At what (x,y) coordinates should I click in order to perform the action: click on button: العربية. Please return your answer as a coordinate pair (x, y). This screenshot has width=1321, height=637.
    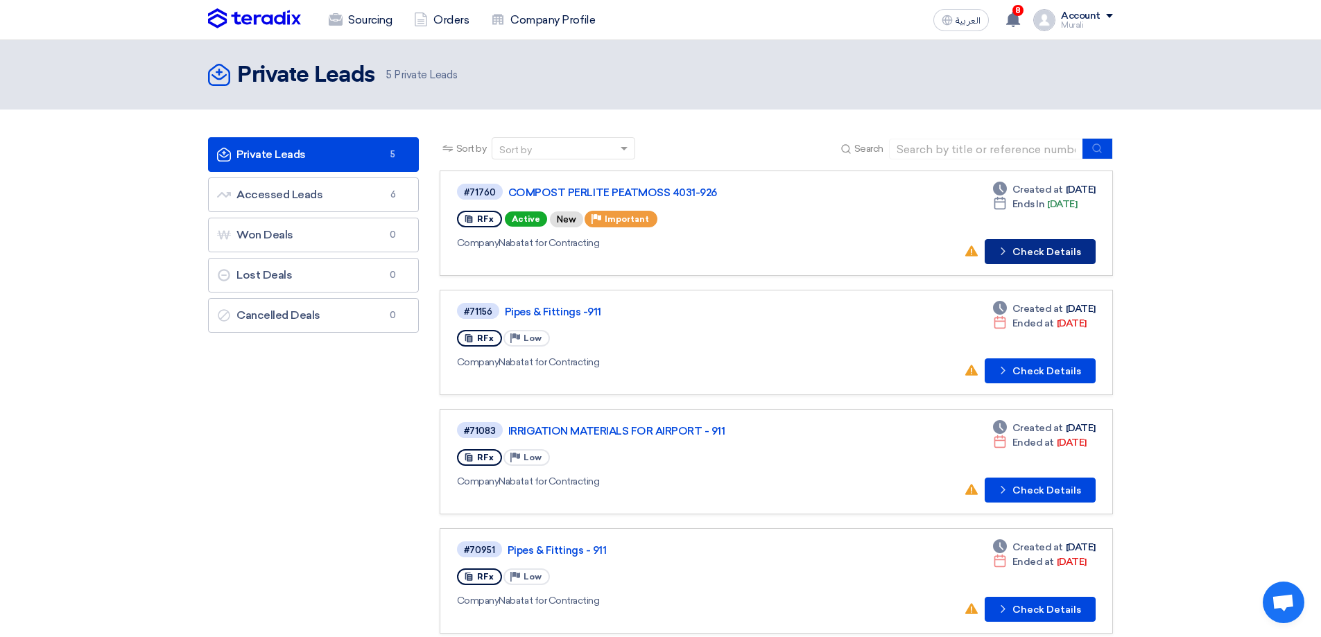
    Looking at the image, I should click on (961, 20).